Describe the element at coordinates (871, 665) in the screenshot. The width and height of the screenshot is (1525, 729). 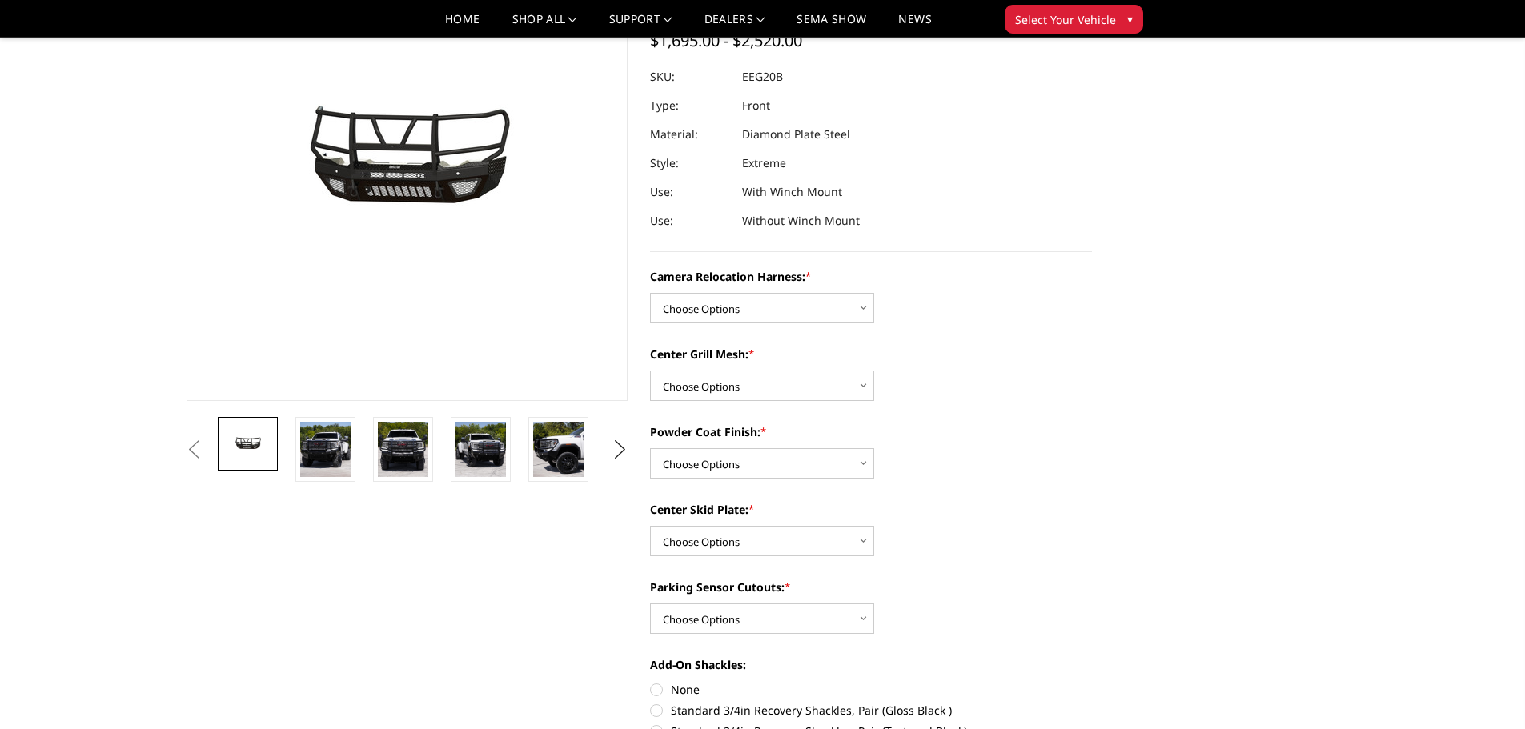
I see `label: Add-On Shackles:` at that location.